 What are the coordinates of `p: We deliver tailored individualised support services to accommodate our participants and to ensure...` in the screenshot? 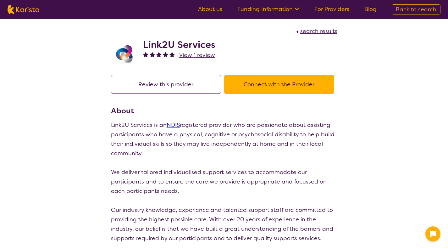 It's located at (224, 181).